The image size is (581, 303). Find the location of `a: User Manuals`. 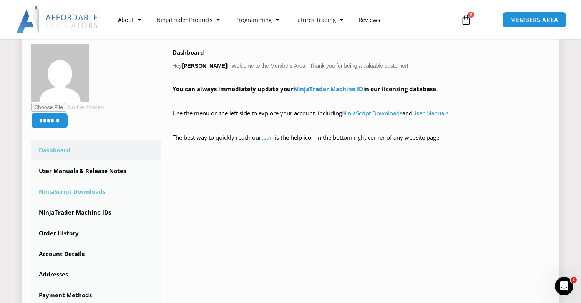

a: User Manuals is located at coordinates (431, 113).